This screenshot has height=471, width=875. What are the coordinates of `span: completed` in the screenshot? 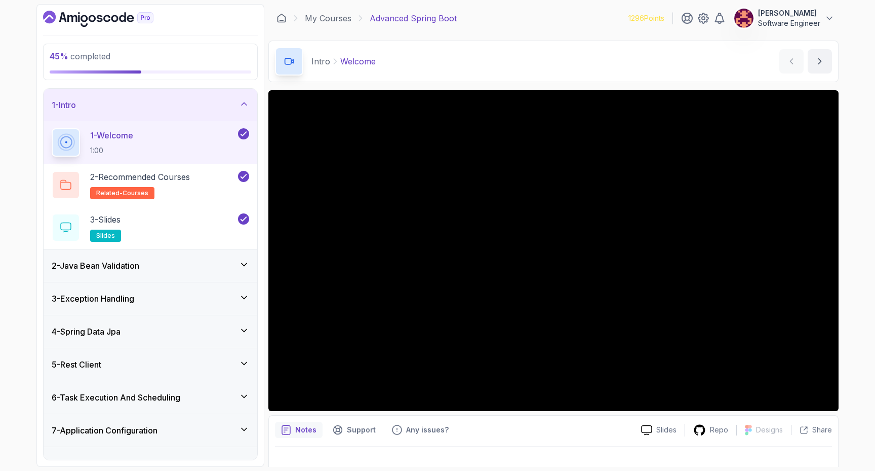 It's located at (80, 56).